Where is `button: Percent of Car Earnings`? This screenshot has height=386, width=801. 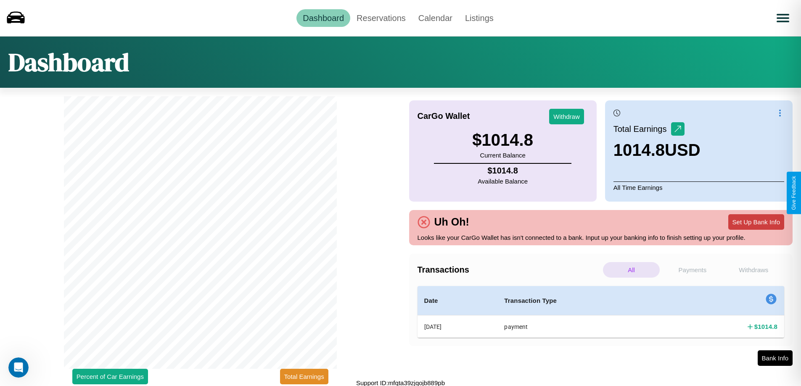 button: Percent of Car Earnings is located at coordinates (110, 377).